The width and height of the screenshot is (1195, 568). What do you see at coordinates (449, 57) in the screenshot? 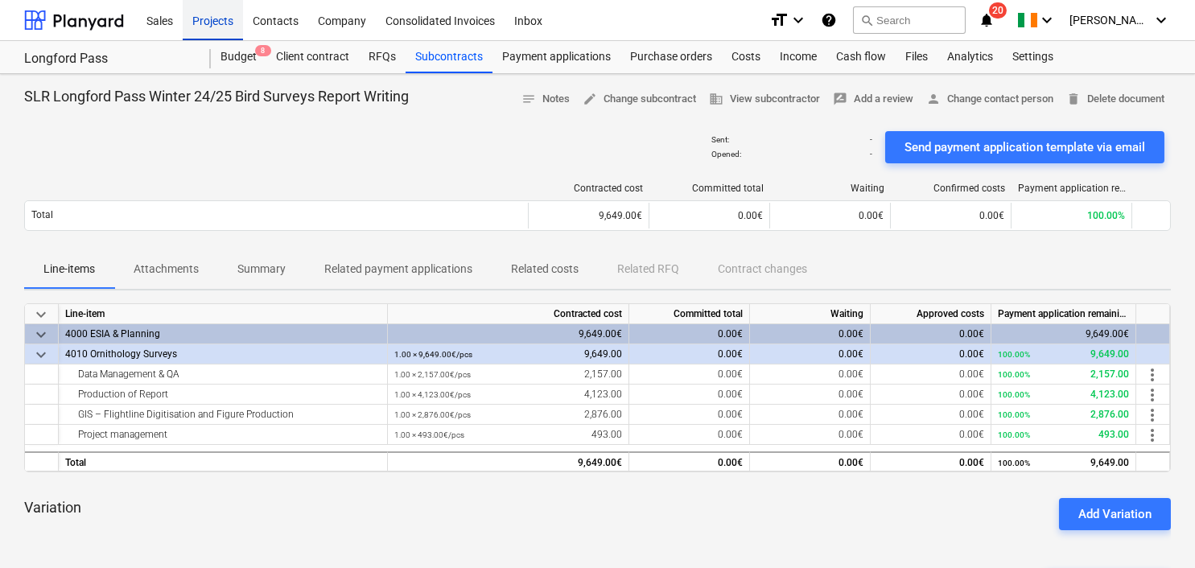
I see `a: Subcontracts` at bounding box center [449, 57].